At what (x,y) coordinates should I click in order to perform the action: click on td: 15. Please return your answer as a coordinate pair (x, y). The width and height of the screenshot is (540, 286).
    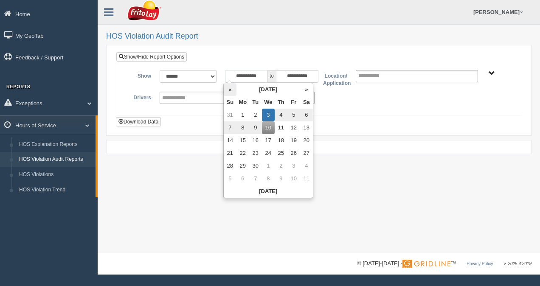
    Looking at the image, I should click on (243, 141).